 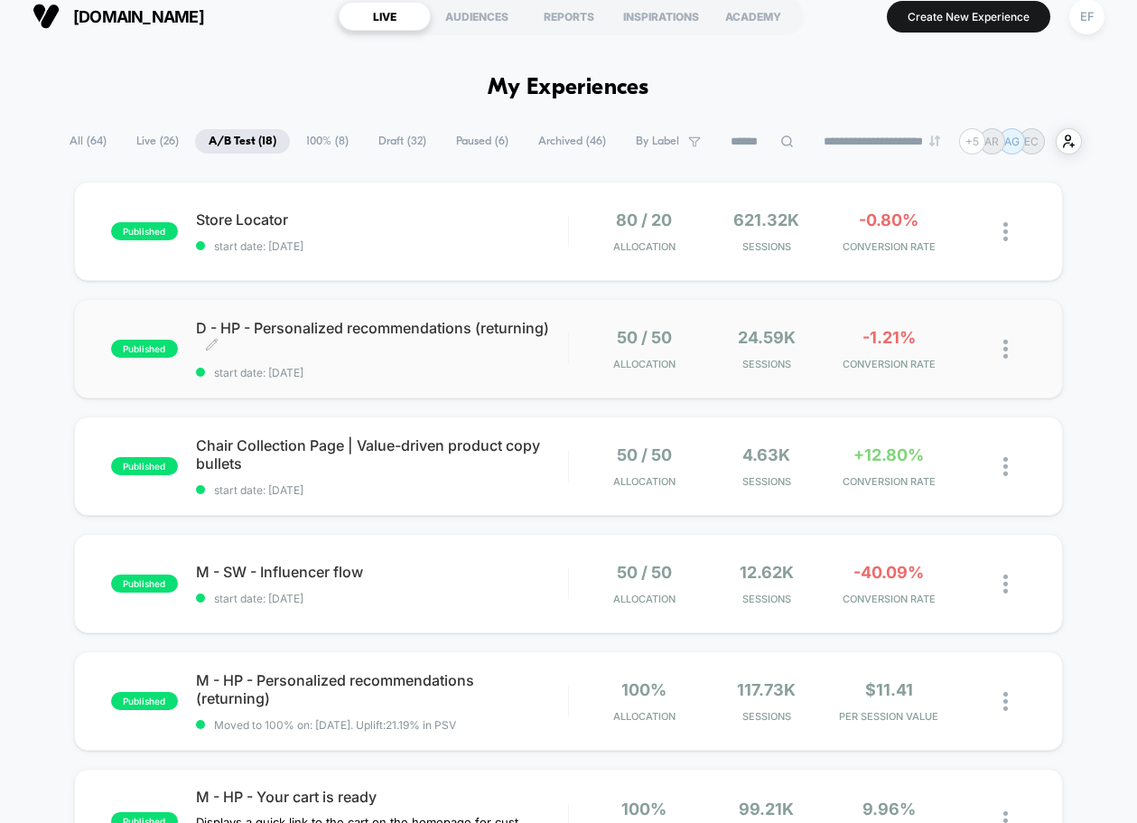 What do you see at coordinates (972, 141) in the screenshot?
I see `div: + 5` at bounding box center [972, 141].